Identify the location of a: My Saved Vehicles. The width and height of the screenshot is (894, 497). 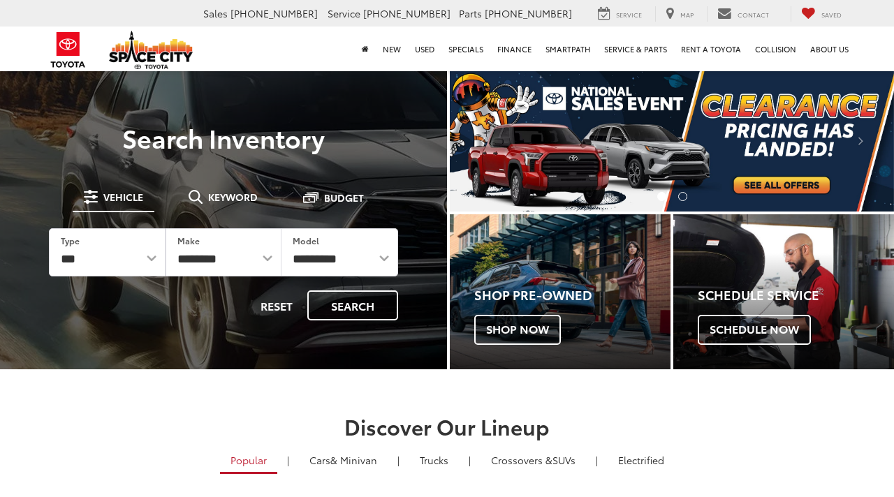
(822, 14).